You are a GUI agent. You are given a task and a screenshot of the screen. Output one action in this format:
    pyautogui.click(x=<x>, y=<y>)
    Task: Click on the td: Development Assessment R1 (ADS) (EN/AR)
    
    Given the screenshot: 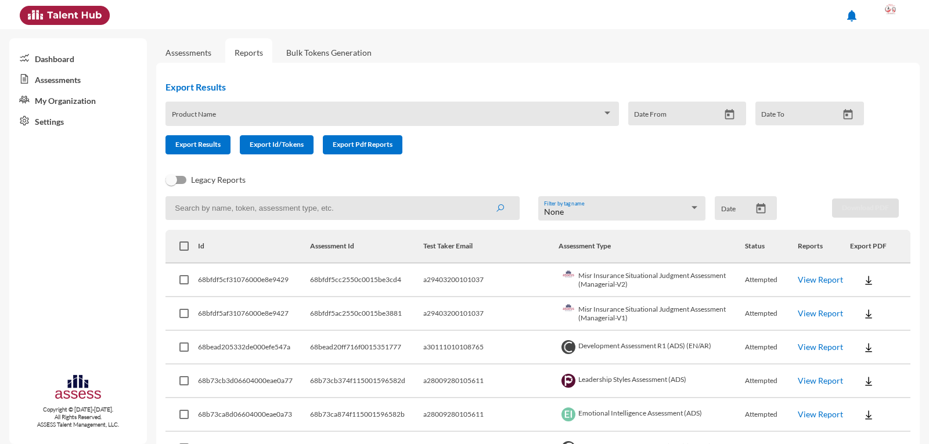 What is the action you would take?
    pyautogui.click(x=651, y=348)
    